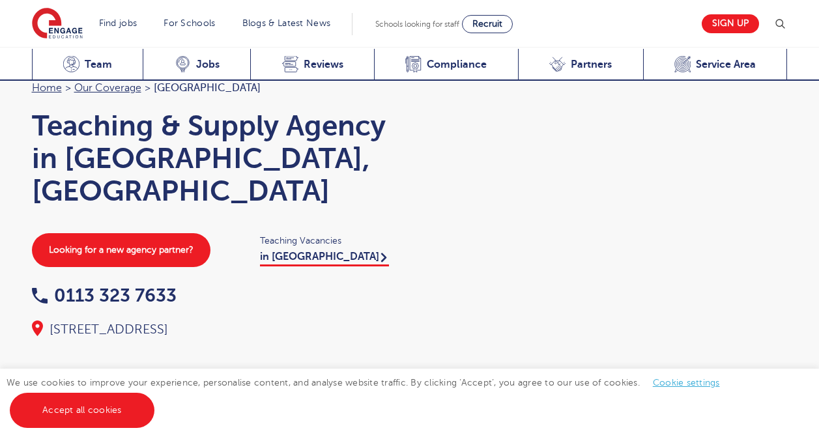 This screenshot has height=439, width=819. I want to click on a: Recruit, so click(487, 24).